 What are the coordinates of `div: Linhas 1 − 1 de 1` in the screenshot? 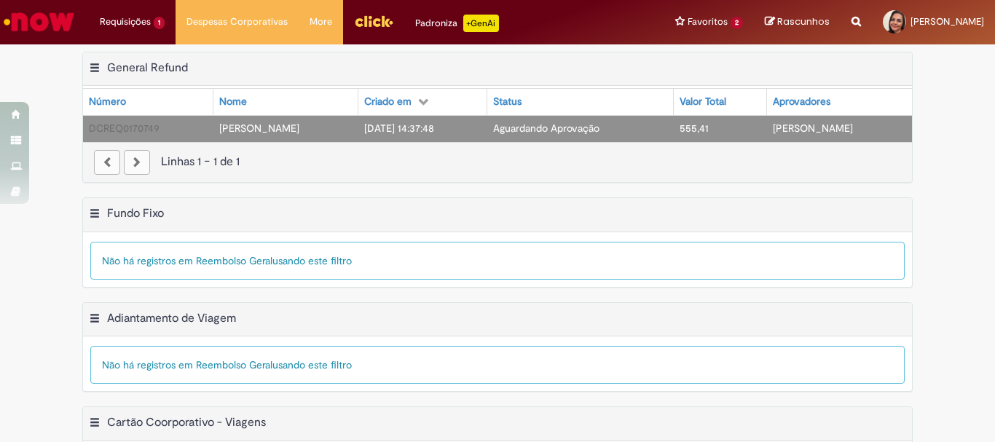 It's located at (497, 162).